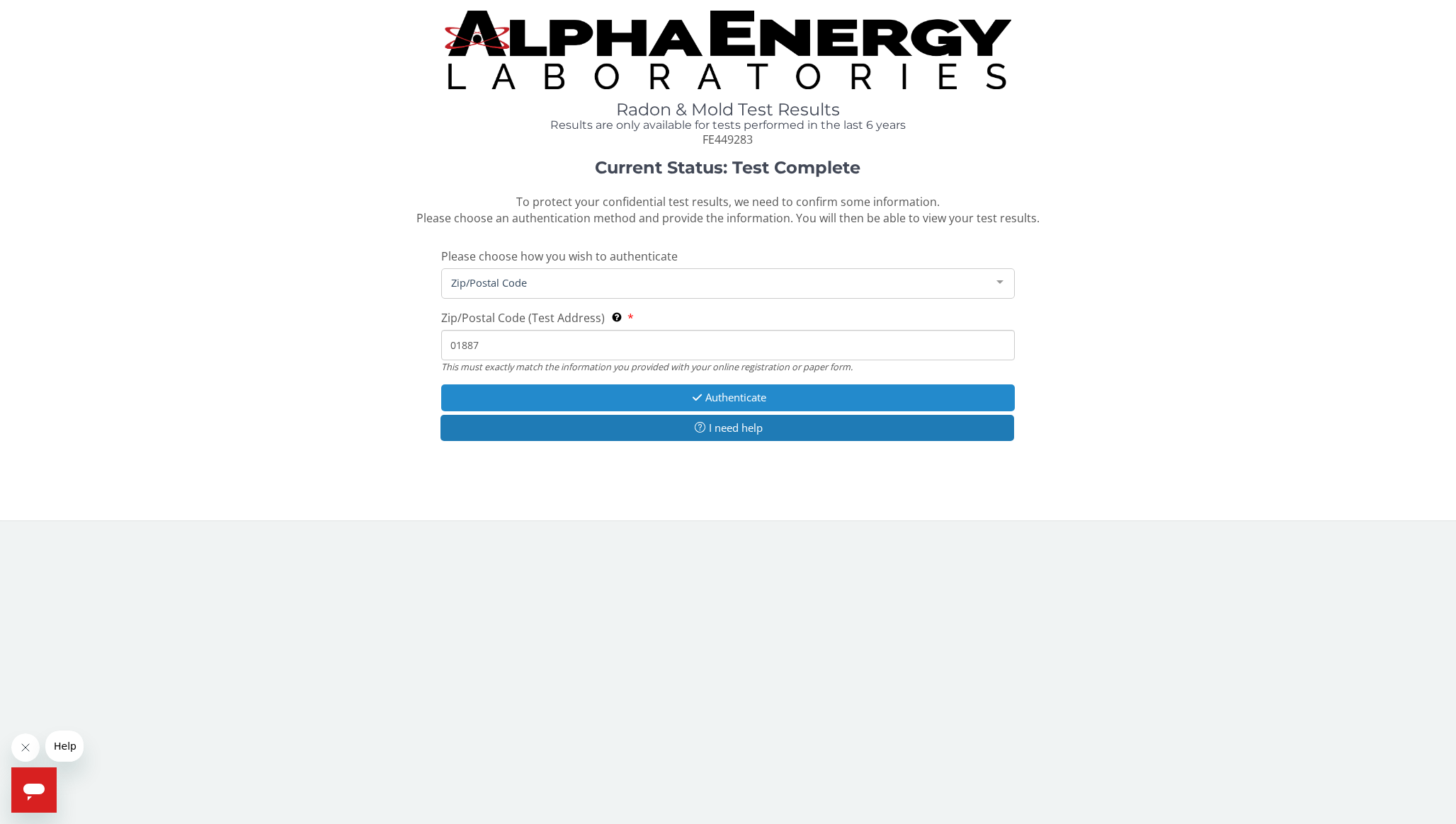 This screenshot has height=824, width=1456. Describe the element at coordinates (728, 125) in the screenshot. I see `h4: Results are only available for tests performed in the last 6 years` at that location.